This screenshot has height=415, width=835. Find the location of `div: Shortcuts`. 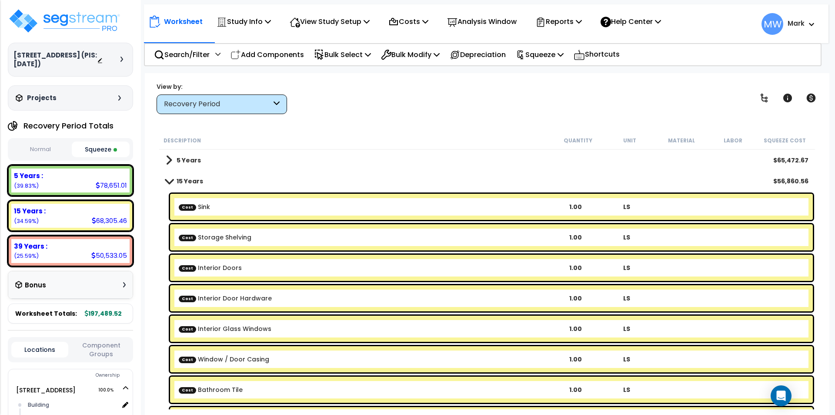

div: Shortcuts is located at coordinates (597, 54).